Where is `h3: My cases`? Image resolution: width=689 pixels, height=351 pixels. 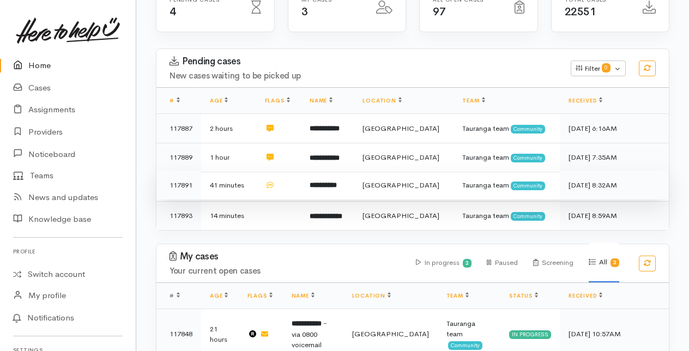
h3: My cases is located at coordinates (286, 257).